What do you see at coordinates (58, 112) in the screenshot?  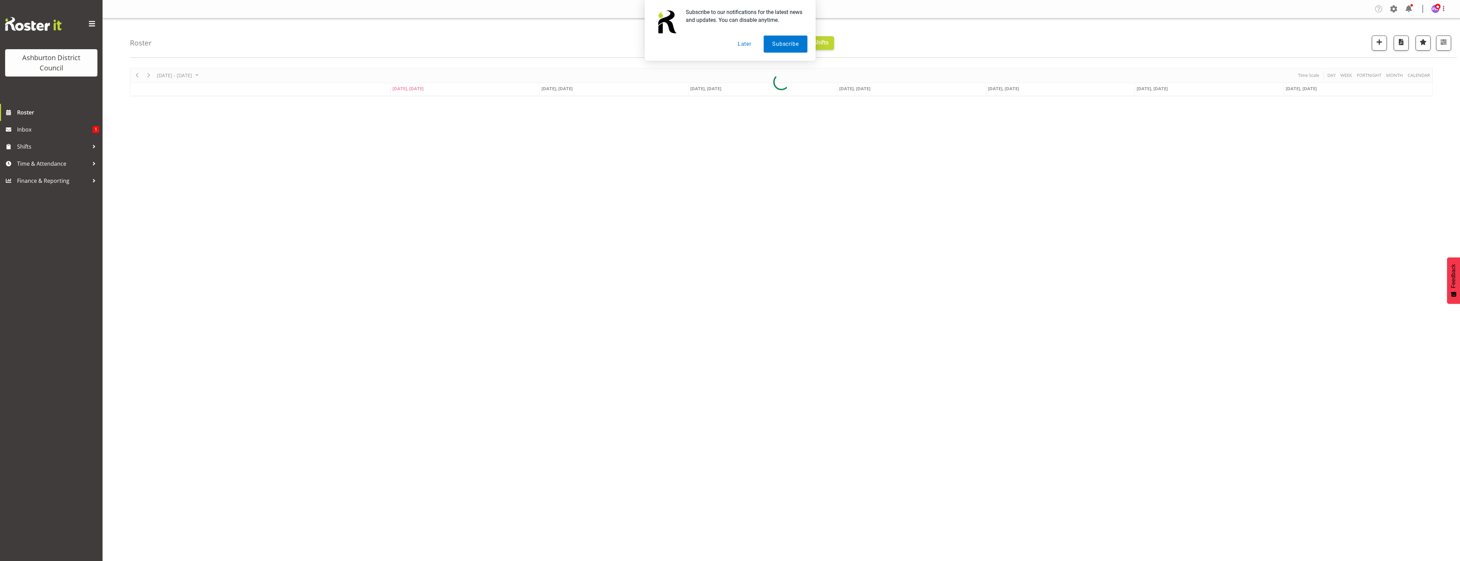 I see `span: Roster` at bounding box center [58, 112].